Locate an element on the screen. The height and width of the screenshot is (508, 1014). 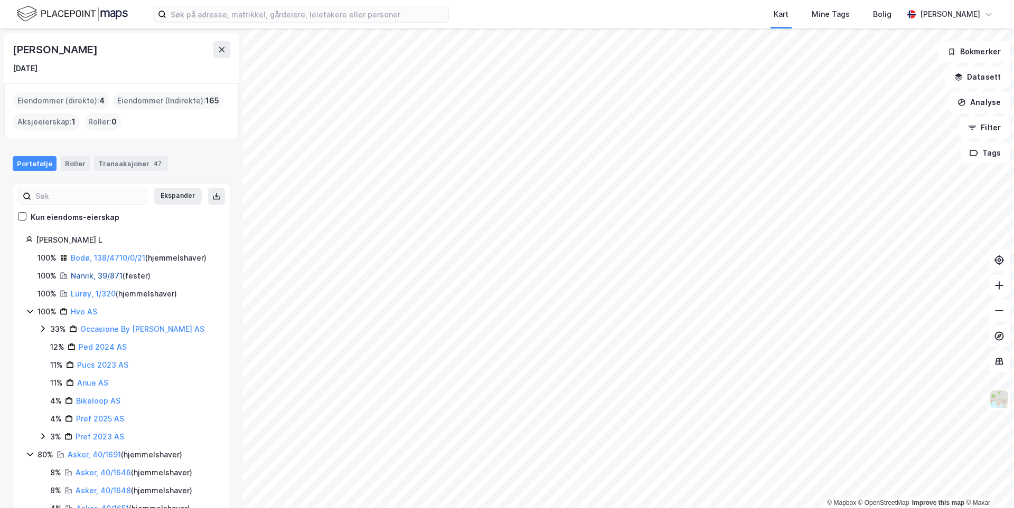
a: Mapbox is located at coordinates (841, 503).